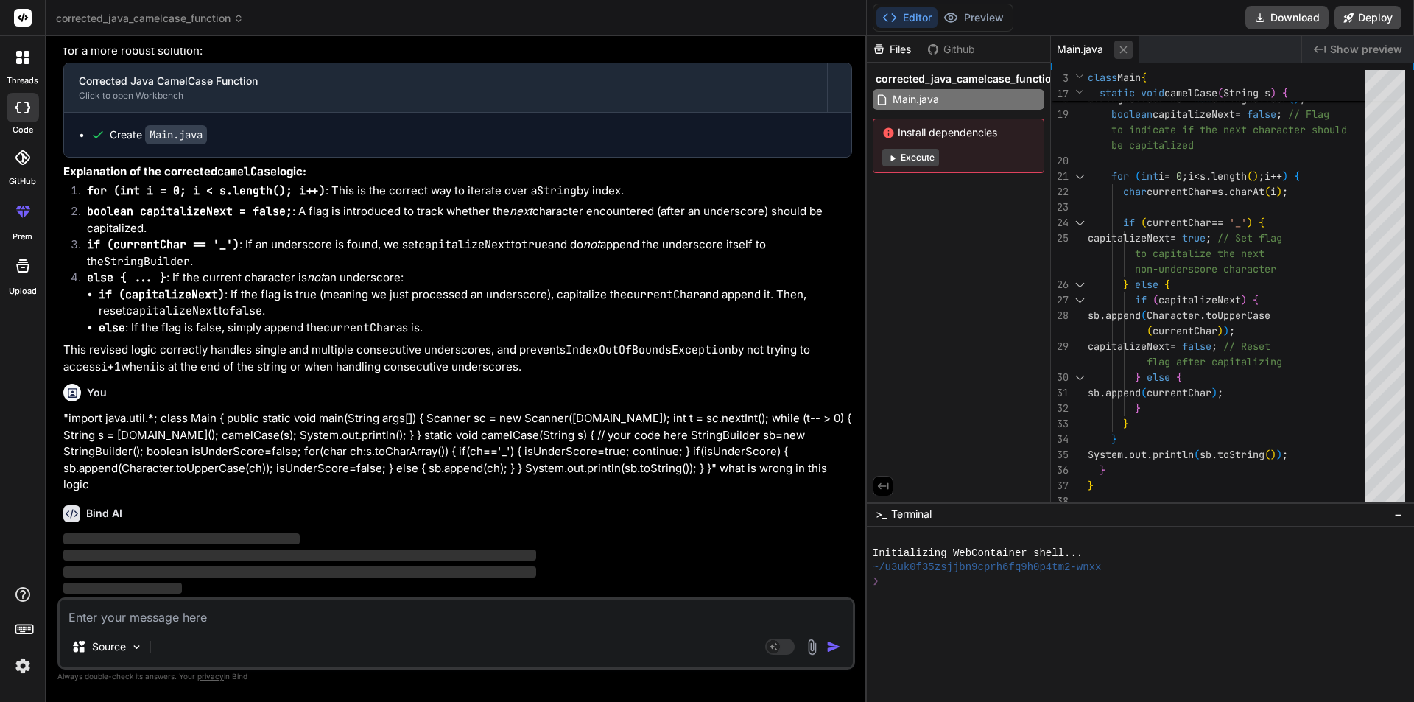 This screenshot has height=702, width=1414. I want to click on li: : If an underscore is found, we set to and do append the underscore itself to the ., so click(463, 253).